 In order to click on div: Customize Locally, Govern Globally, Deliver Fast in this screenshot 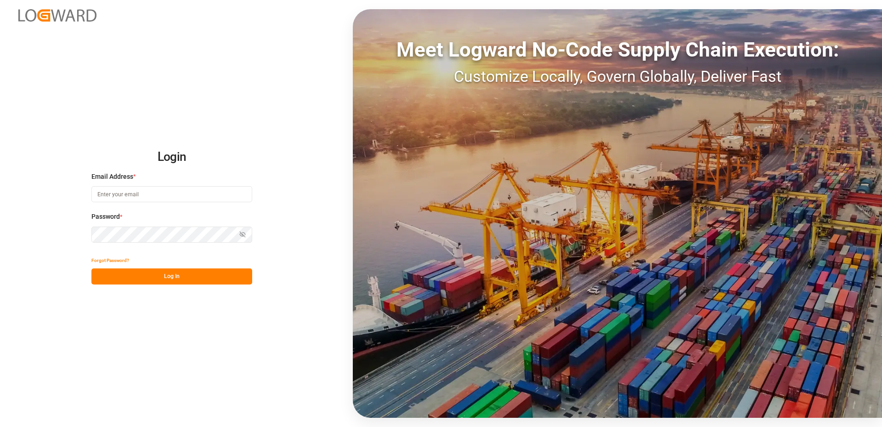, I will do `click(617, 76)`.